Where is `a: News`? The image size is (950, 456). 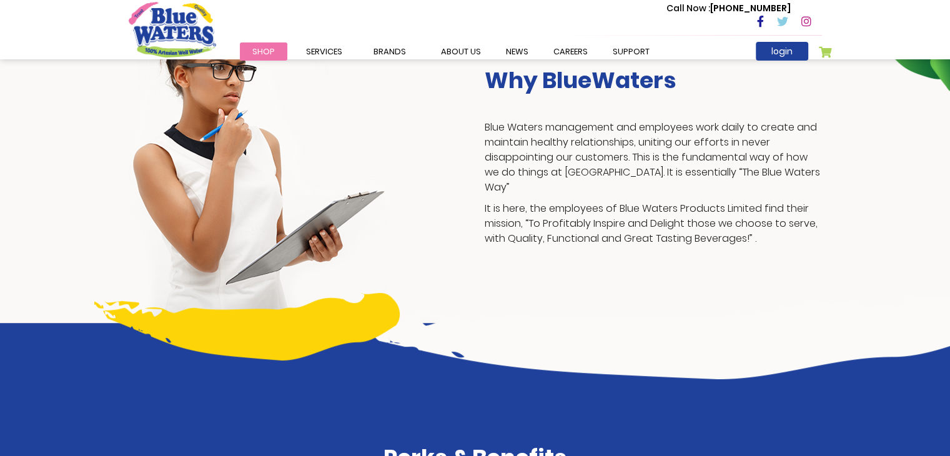
a: News is located at coordinates (517, 51).